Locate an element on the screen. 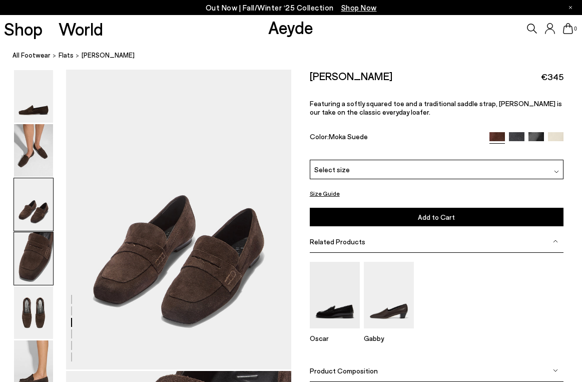 The height and width of the screenshot is (382, 582). img: Lana Suede Loafers - Image 4 is located at coordinates (34, 258).